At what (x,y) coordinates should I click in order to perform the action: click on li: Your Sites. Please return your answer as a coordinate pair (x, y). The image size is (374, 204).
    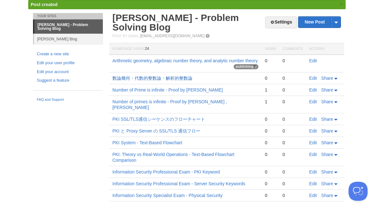
    Looking at the image, I should click on (68, 16).